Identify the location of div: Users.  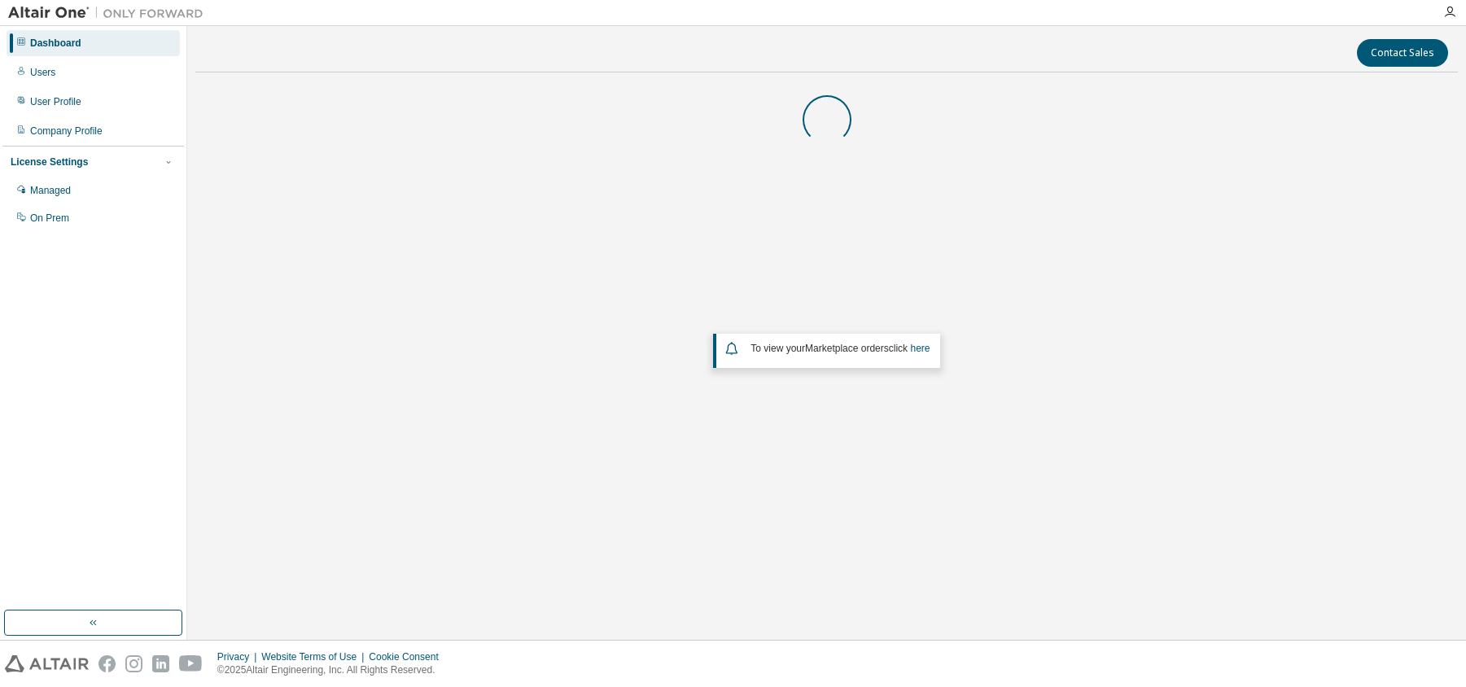
(42, 72).